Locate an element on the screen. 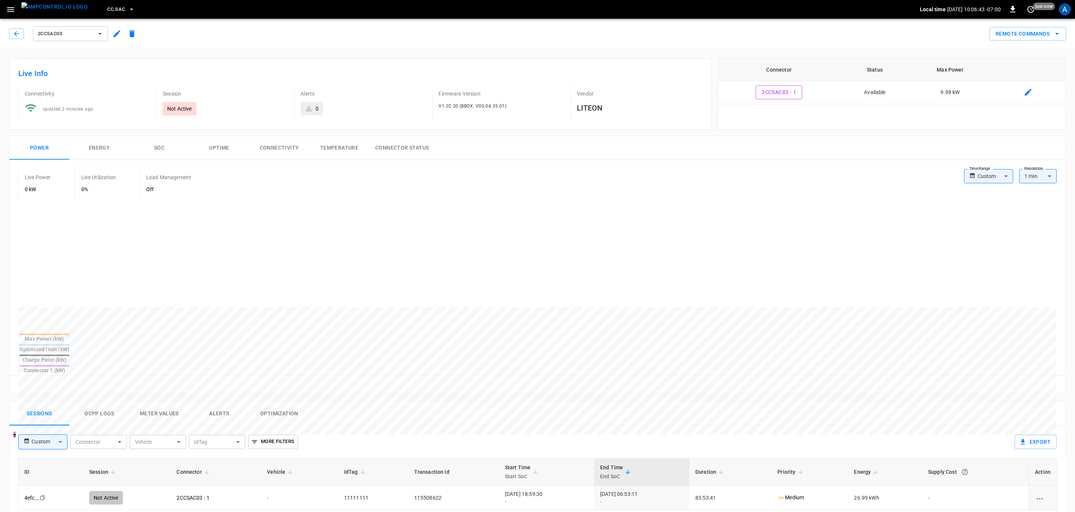 This screenshot has width=1075, height=512. div: Supply Cost is located at coordinates (975, 472).